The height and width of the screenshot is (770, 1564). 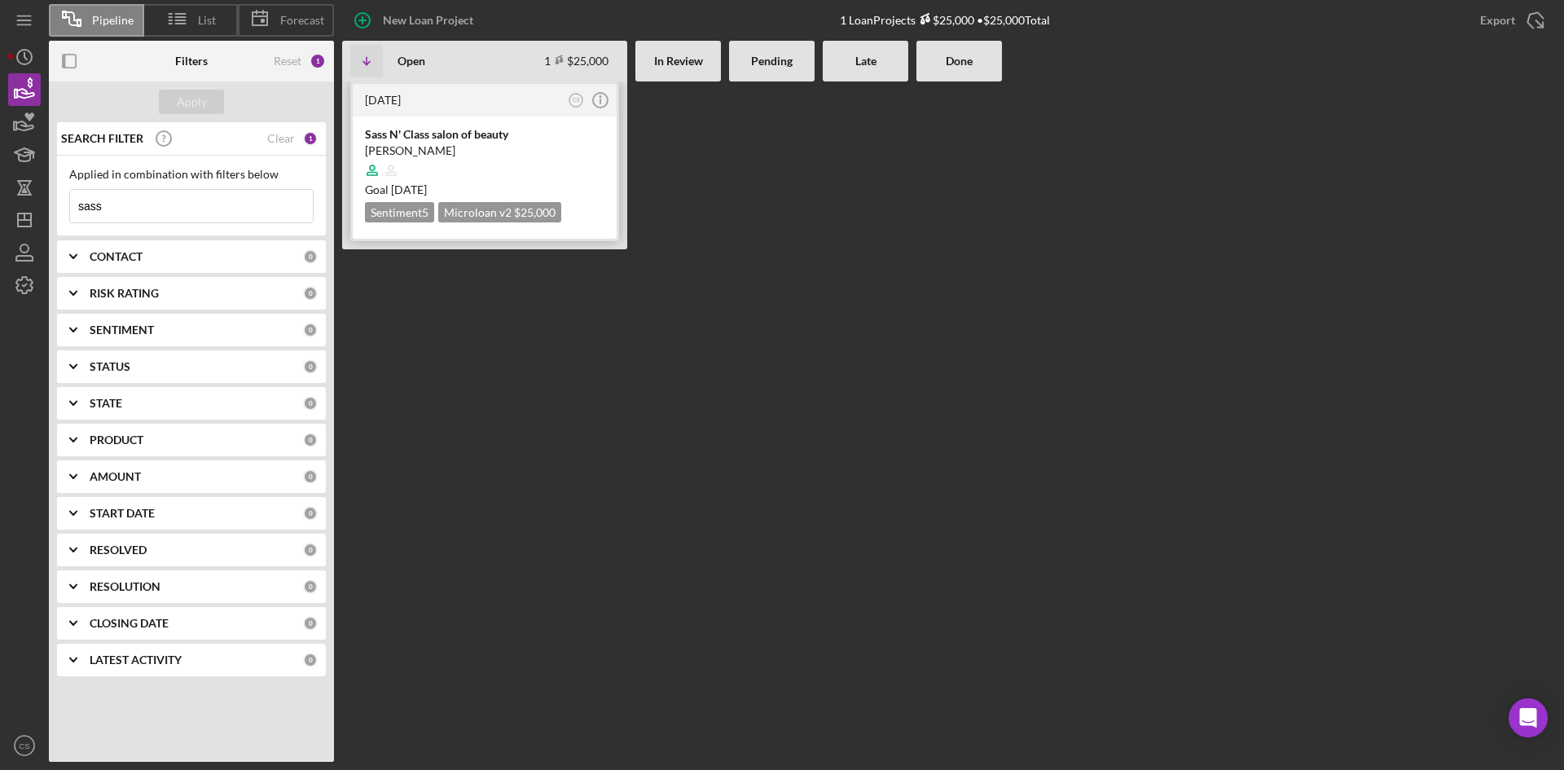 I want to click on div: Apply, so click(x=191, y=102).